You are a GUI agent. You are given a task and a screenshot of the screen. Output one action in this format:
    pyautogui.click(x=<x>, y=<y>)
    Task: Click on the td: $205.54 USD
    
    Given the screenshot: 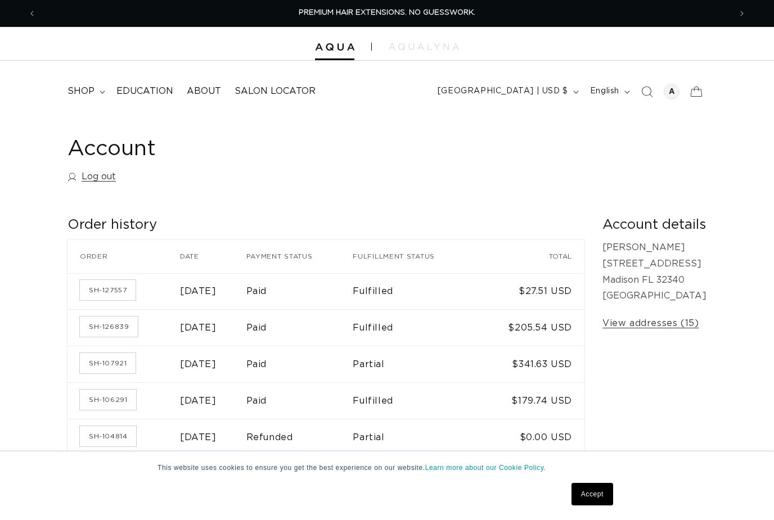 What is the action you would take?
    pyautogui.click(x=533, y=327)
    